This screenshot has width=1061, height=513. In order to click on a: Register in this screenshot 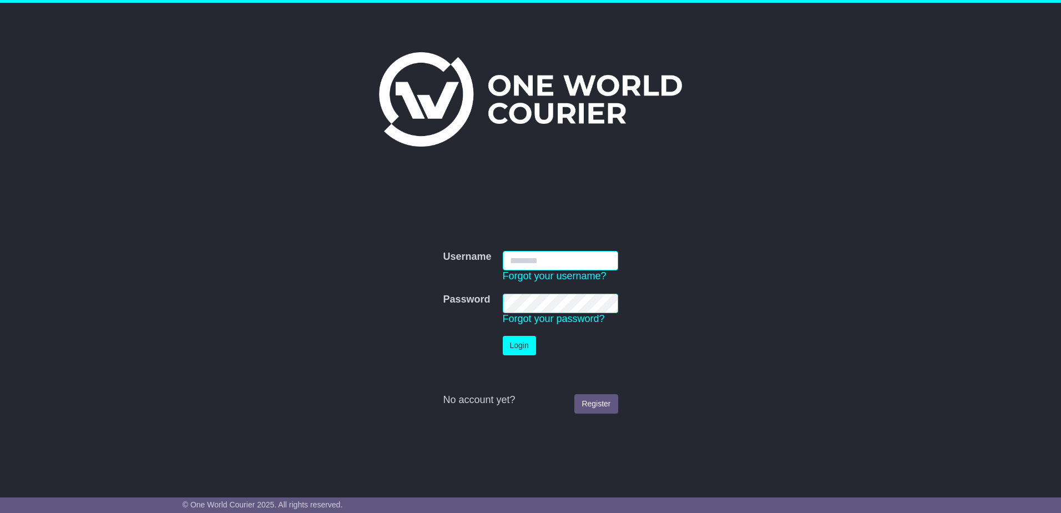, I will do `click(596, 403)`.